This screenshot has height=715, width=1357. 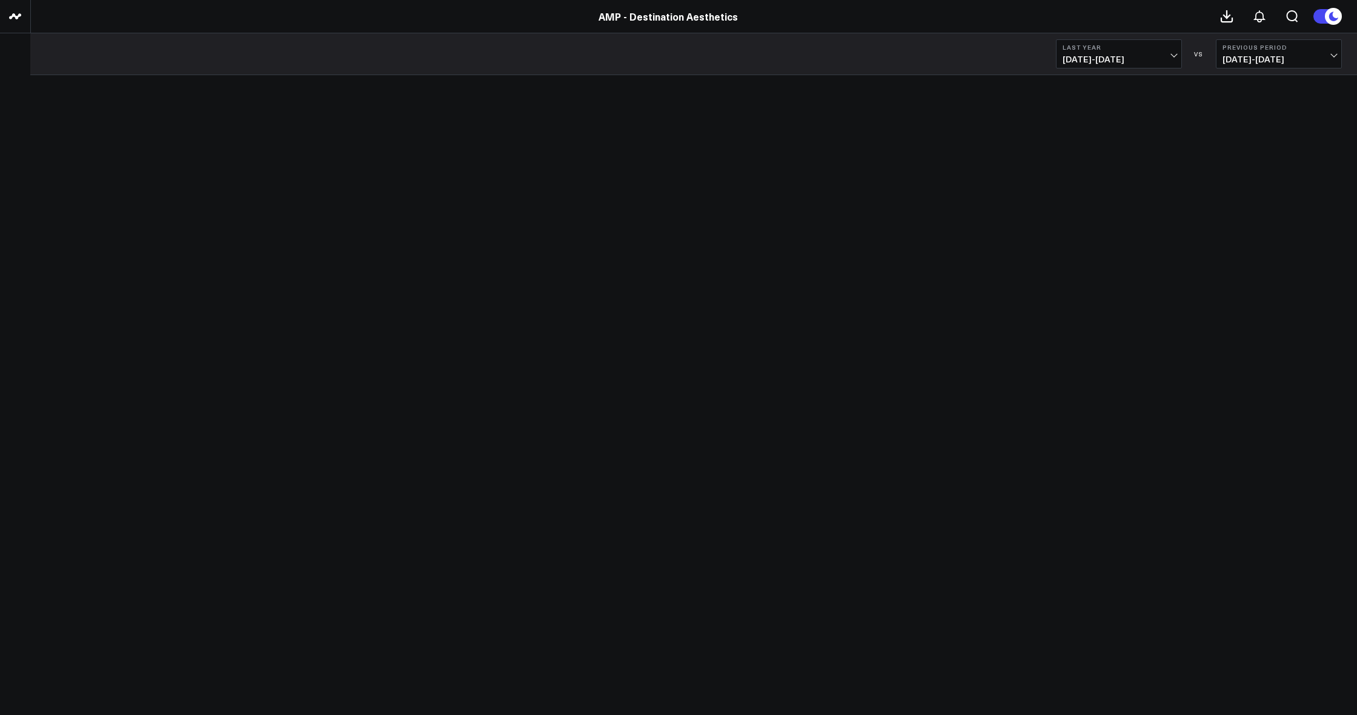 What do you see at coordinates (1199, 54) in the screenshot?
I see `div: VS` at bounding box center [1199, 54].